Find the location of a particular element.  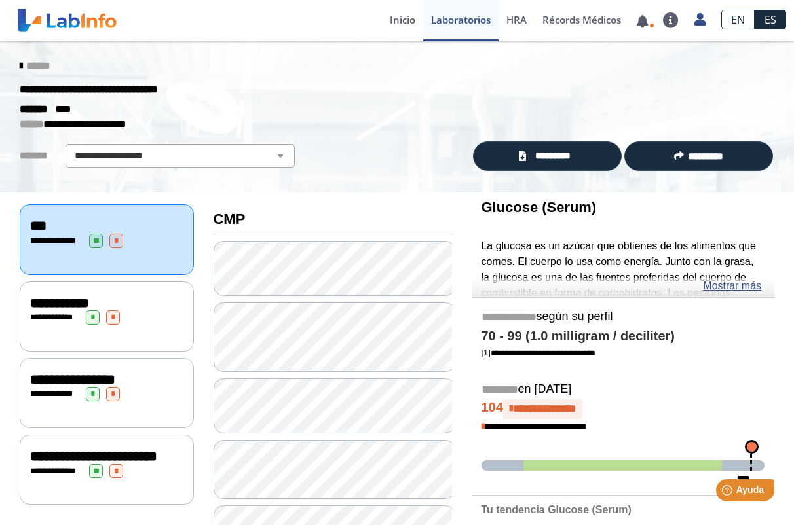

span: HRA is located at coordinates (516, 20).